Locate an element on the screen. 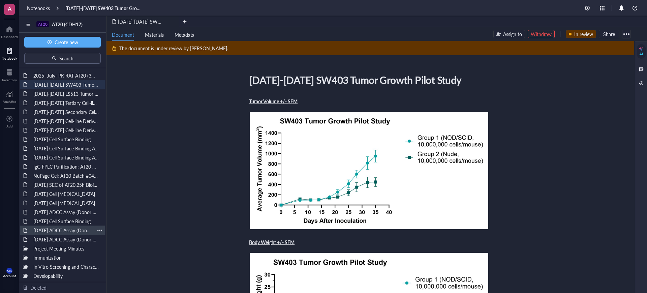  span: Create new is located at coordinates (66, 42).